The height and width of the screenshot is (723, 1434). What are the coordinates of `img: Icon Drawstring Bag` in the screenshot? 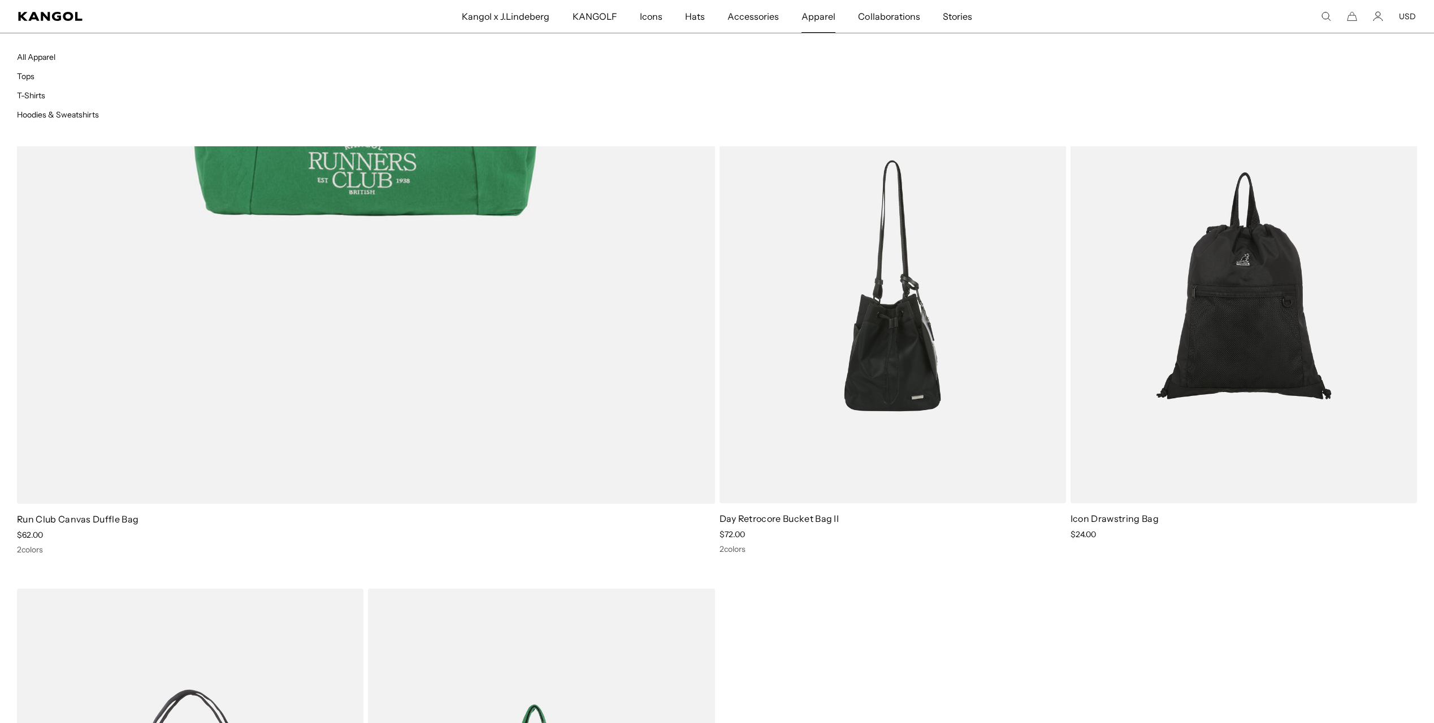 It's located at (1243, 286).